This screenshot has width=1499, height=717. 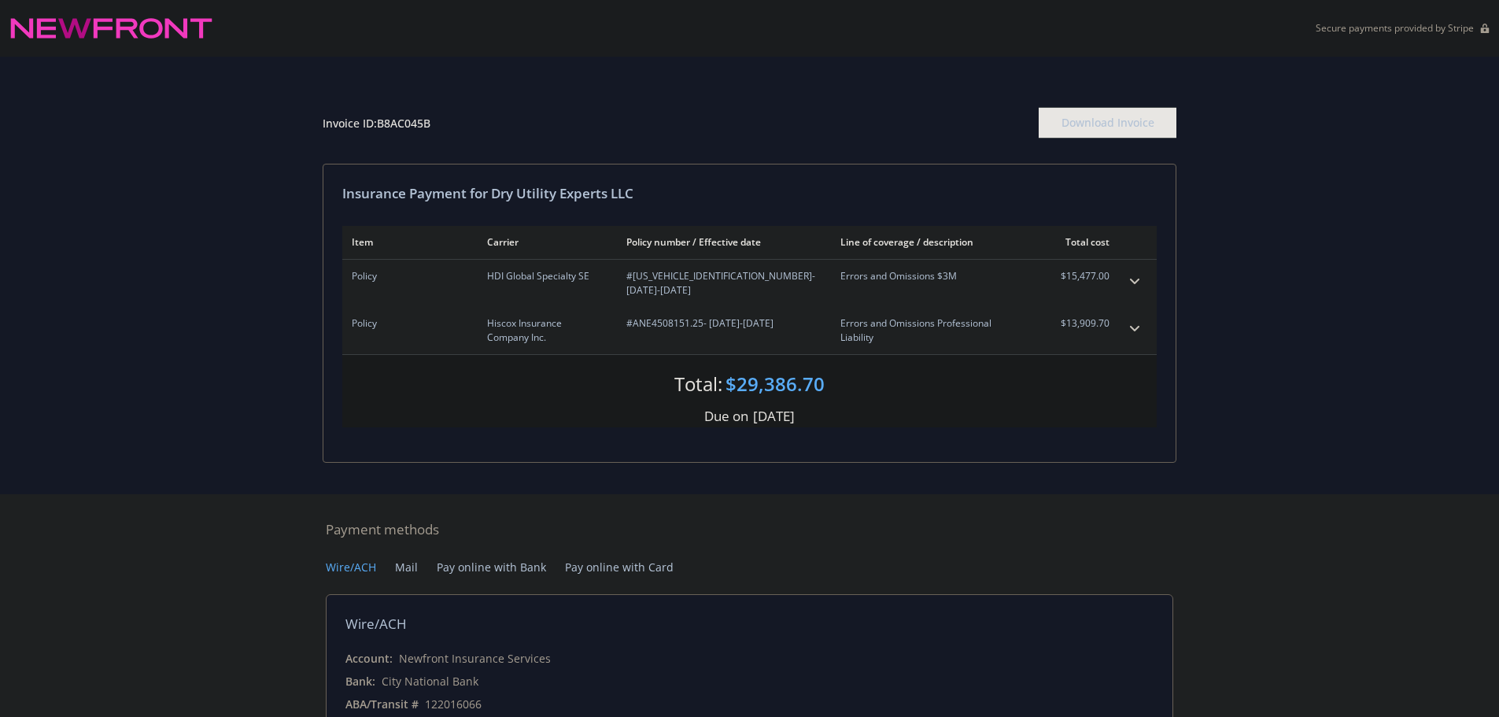 What do you see at coordinates (749, 194) in the screenshot?
I see `div: Insurance Payment for Dry Utility Experts LLC` at bounding box center [749, 194].